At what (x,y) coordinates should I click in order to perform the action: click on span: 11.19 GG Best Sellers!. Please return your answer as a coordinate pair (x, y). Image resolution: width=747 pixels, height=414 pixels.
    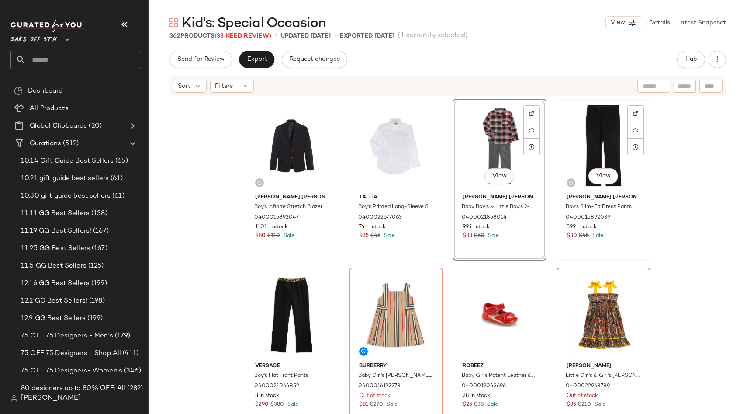
    Looking at the image, I should click on (56, 231).